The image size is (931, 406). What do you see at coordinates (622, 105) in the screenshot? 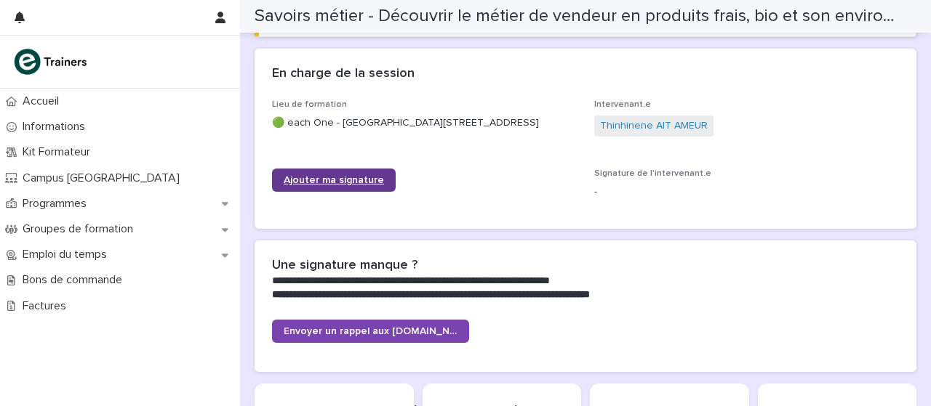
I see `font: Intervenant.e` at bounding box center [622, 105].